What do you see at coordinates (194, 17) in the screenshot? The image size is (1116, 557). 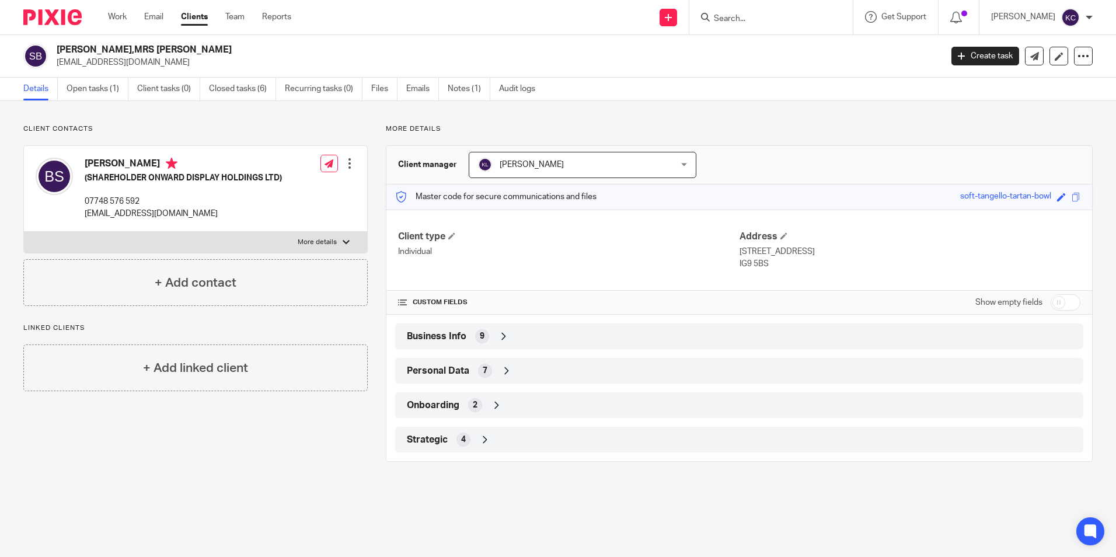 I see `a: Clients` at bounding box center [194, 17].